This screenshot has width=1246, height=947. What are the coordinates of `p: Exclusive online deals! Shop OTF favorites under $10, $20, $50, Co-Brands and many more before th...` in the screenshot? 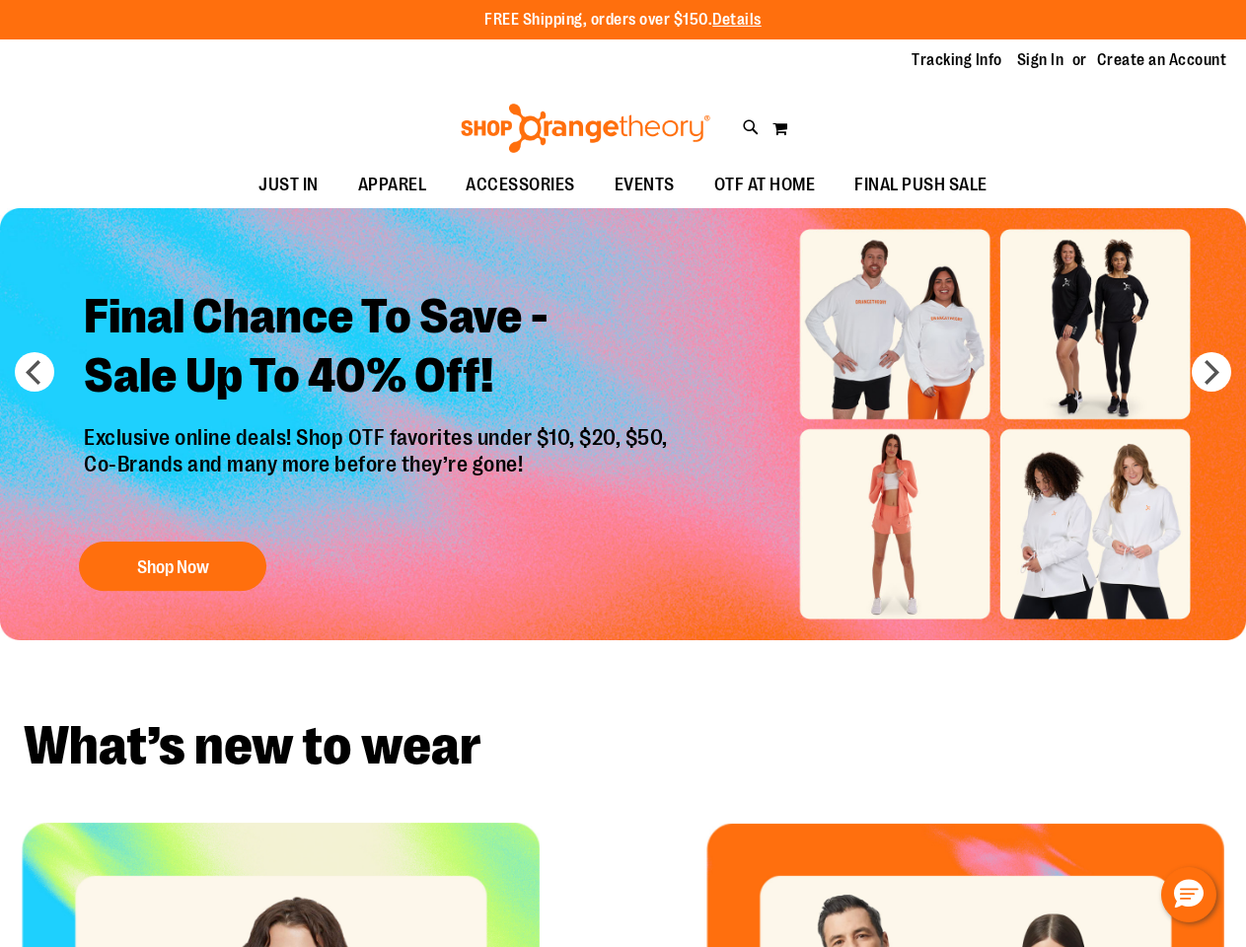 It's located at (378, 474).